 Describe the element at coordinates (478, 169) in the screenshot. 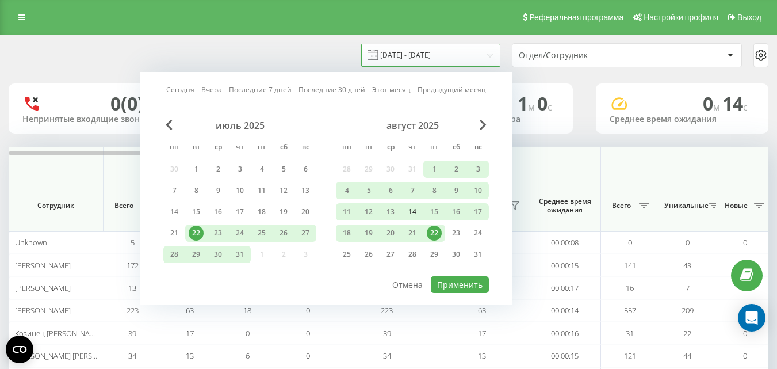

I see `div: вс 3 авг. 2025 г.` at that location.